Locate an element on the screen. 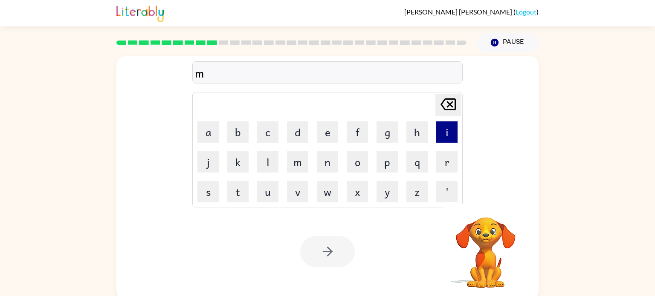  button: r is located at coordinates (447, 162).